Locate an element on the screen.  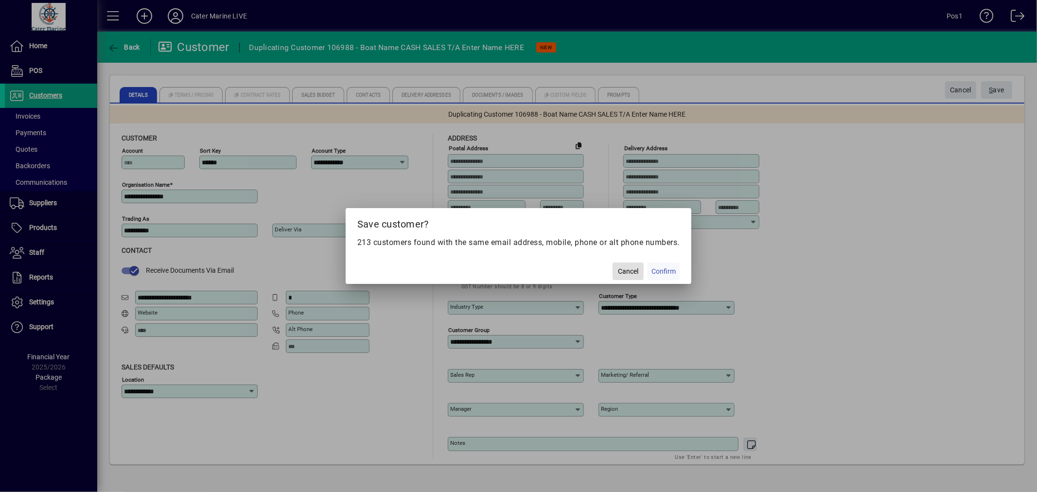
button: Cancel is located at coordinates (628, 271).